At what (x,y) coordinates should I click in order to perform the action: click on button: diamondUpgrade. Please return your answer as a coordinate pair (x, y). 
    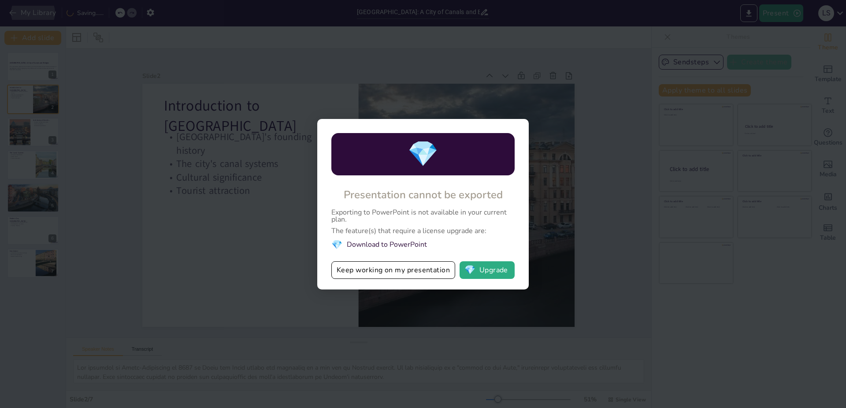
    Looking at the image, I should click on (487, 270).